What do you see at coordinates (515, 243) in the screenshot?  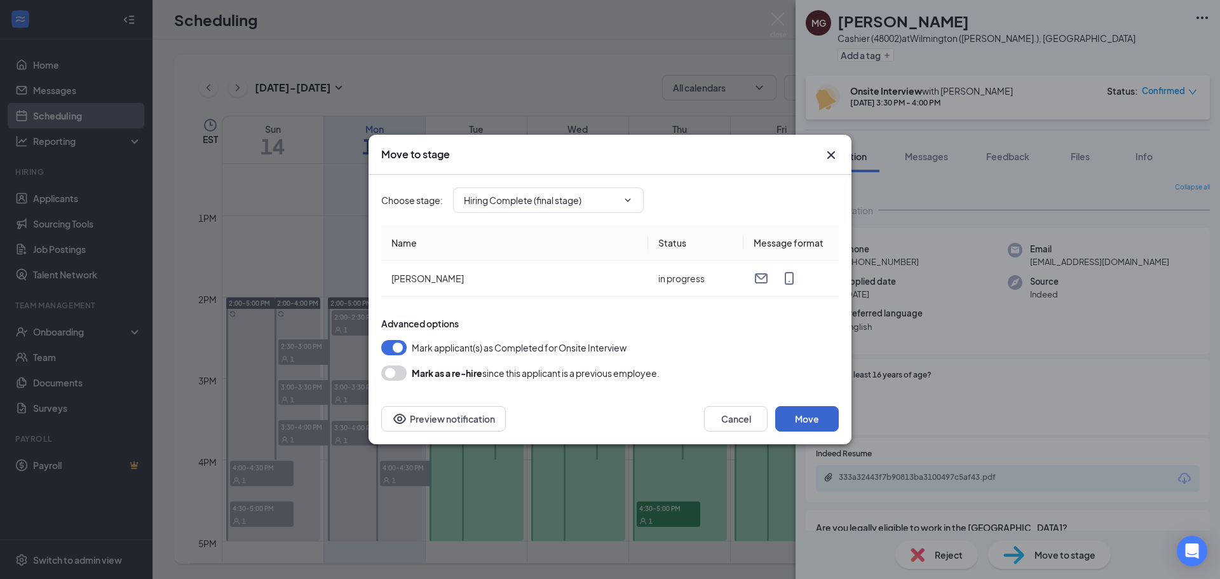 I see `th: Name` at bounding box center [515, 243].